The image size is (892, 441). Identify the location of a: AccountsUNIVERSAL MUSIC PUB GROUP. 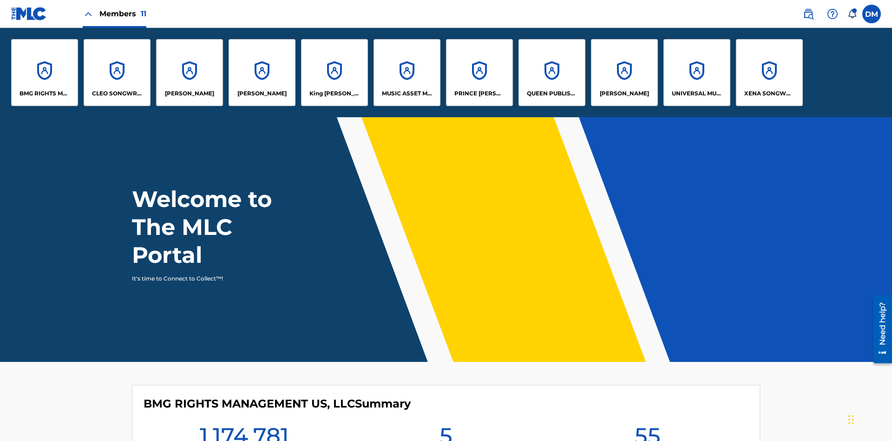
(697, 72).